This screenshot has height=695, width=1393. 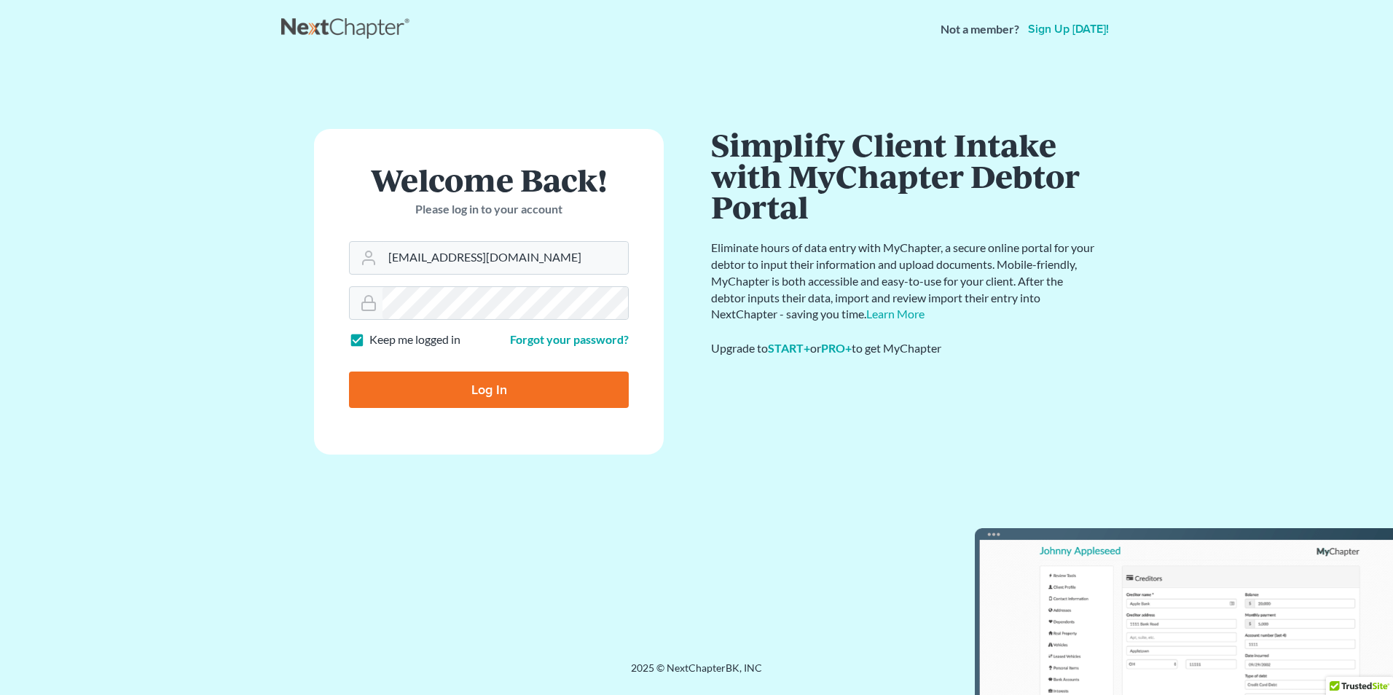 What do you see at coordinates (980, 29) in the screenshot?
I see `strong: Not a member?` at bounding box center [980, 29].